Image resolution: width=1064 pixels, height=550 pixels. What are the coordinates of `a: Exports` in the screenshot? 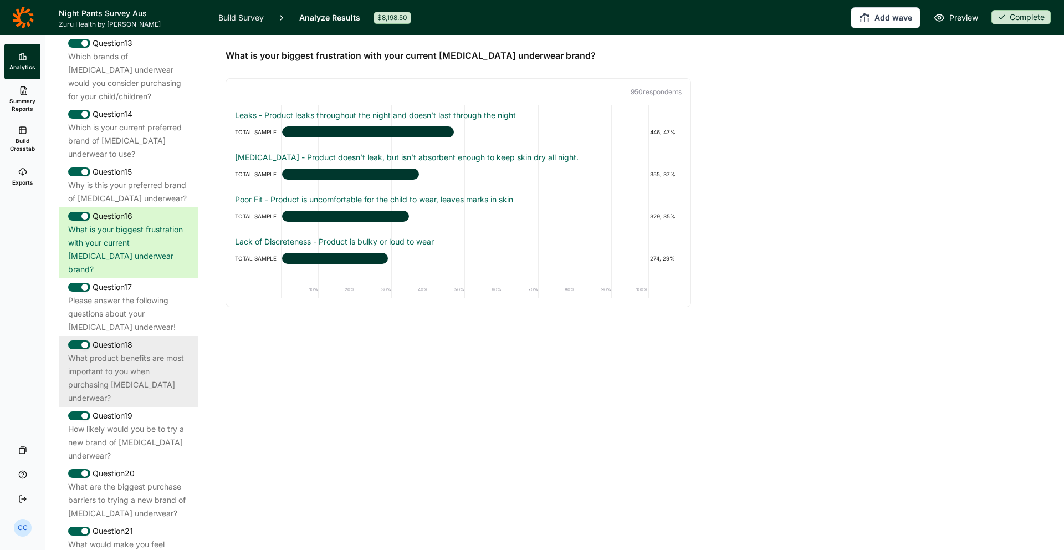 It's located at (22, 177).